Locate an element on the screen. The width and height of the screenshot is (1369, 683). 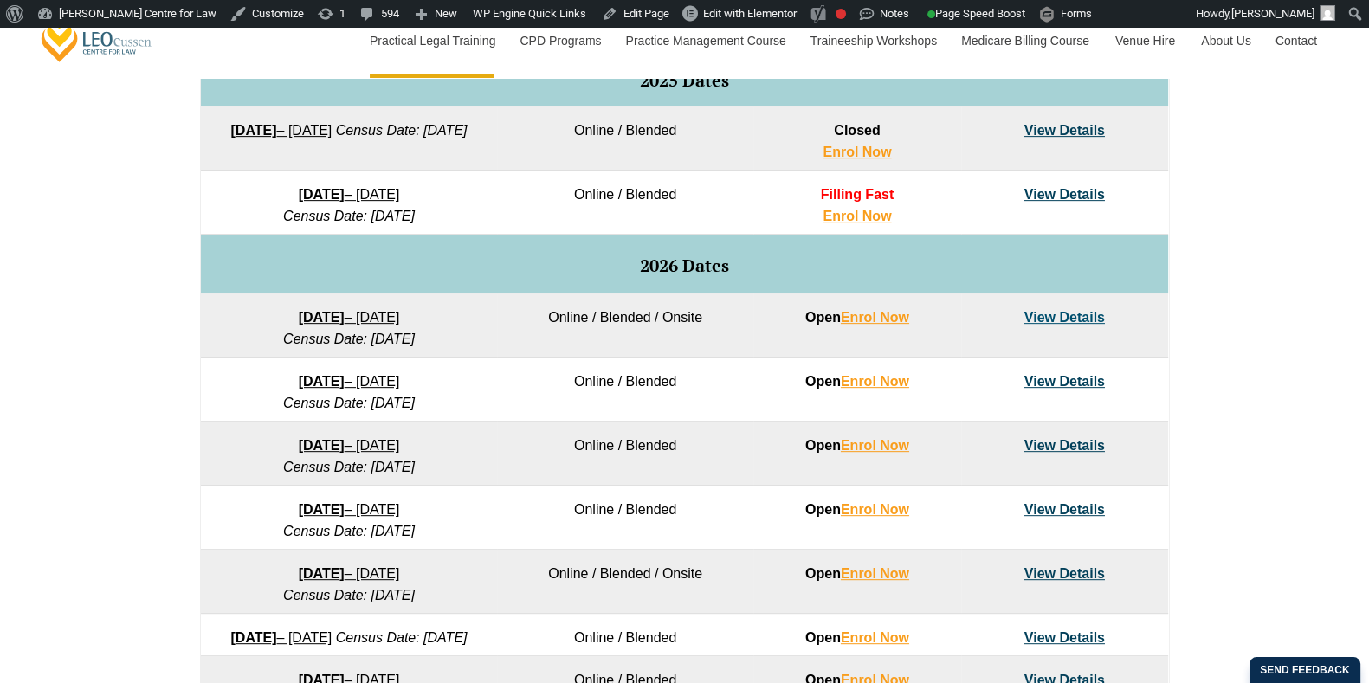
span: 2026 Dates is located at coordinates (684, 265).